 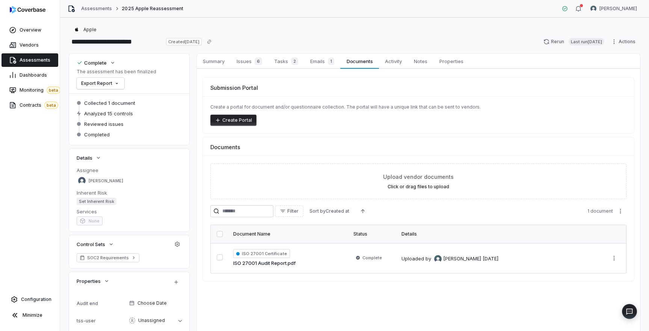 What do you see at coordinates (92, 63) in the screenshot?
I see `div: Complete` at bounding box center [92, 63].